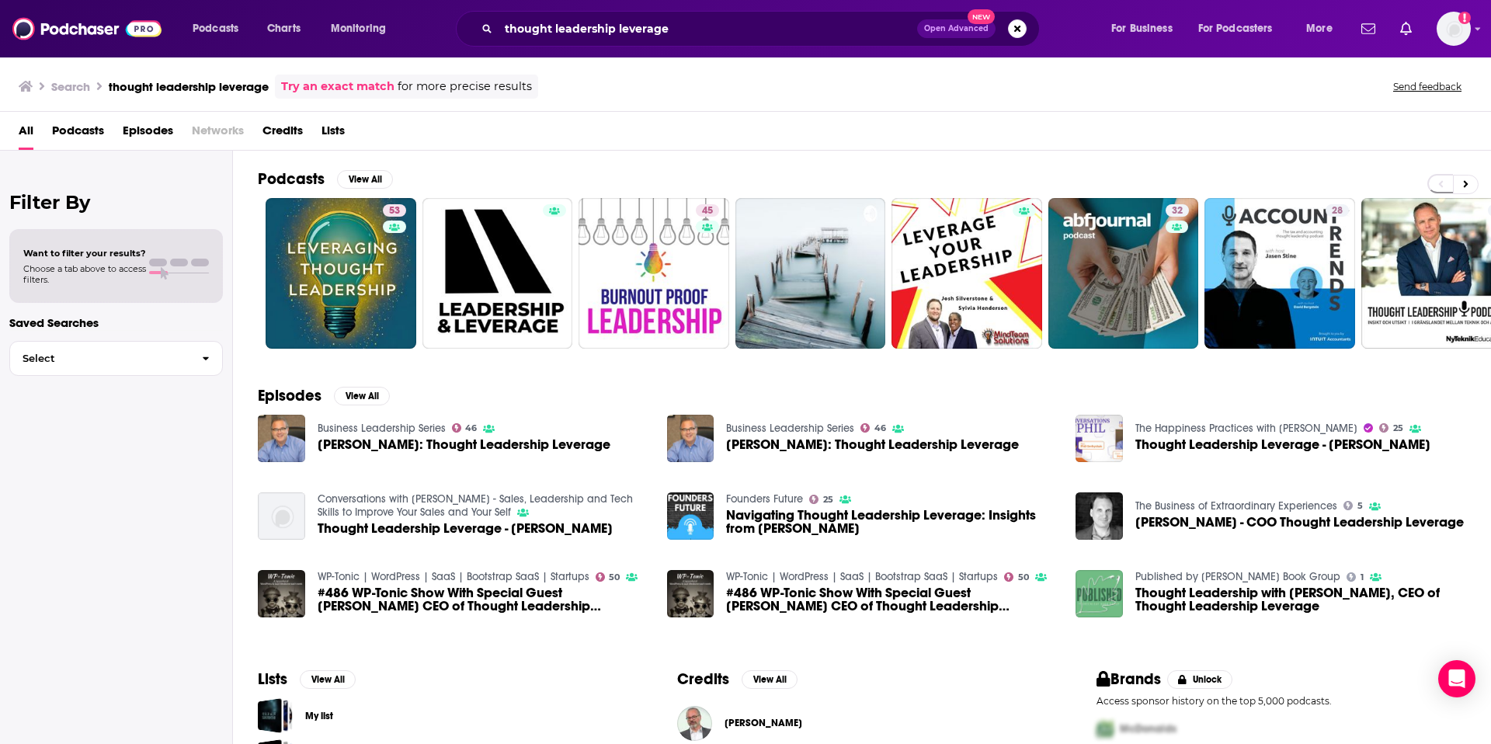 Image resolution: width=1491 pixels, height=744 pixels. I want to click on span: 5, so click(1360, 506).